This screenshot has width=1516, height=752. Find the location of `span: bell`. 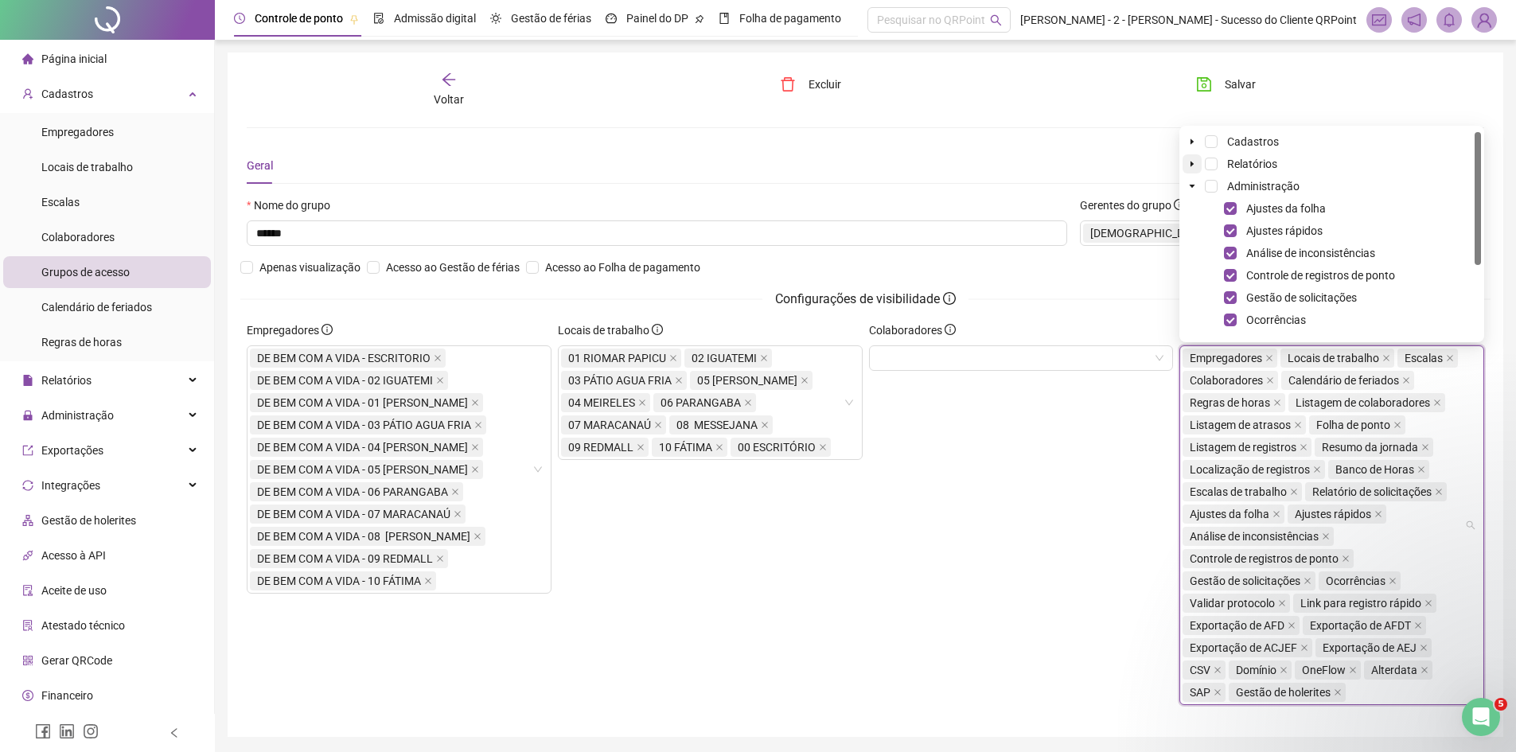

span: bell is located at coordinates (1449, 20).